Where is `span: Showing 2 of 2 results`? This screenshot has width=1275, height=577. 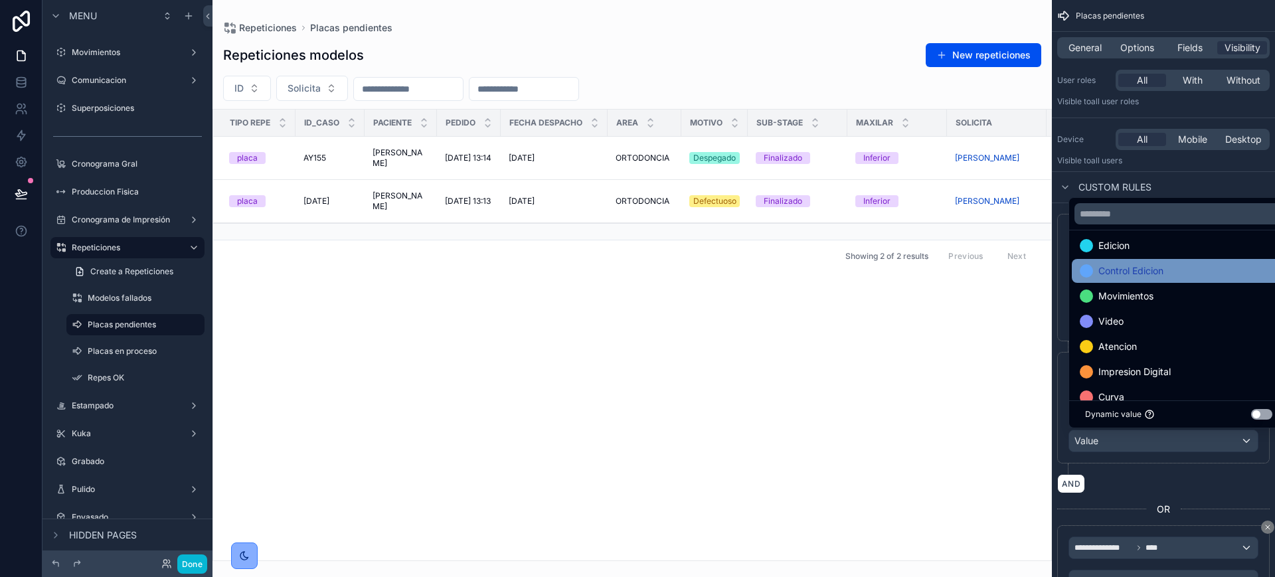 span: Showing 2 of 2 results is located at coordinates (887, 256).